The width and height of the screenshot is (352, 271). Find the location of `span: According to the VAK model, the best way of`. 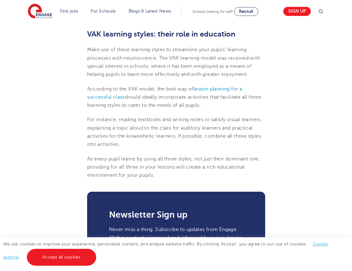

span: According to the VAK model, the best way of is located at coordinates (140, 89).